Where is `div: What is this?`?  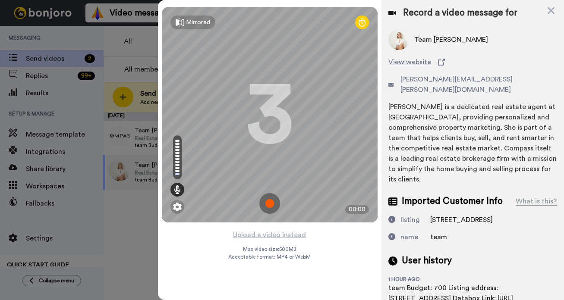
div: What is this? is located at coordinates (536, 202).